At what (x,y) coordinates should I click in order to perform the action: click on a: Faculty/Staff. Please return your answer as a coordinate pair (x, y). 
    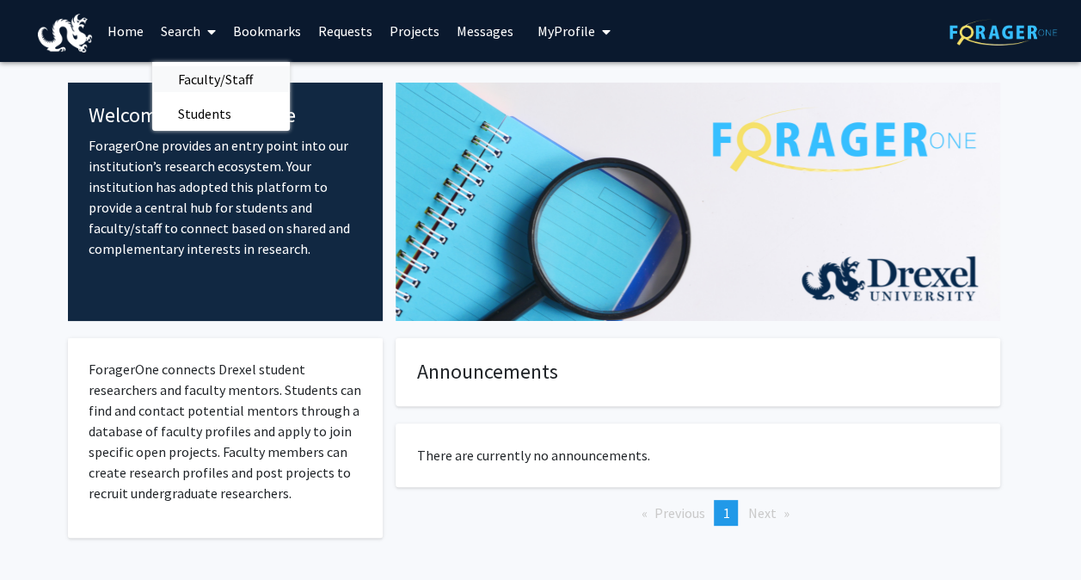
    Looking at the image, I should click on (221, 79).